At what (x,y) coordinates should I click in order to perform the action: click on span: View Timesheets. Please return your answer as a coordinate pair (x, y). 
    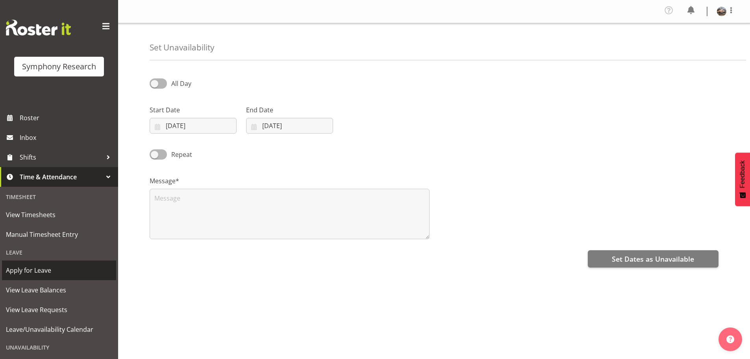
    Looking at the image, I should click on (59, 215).